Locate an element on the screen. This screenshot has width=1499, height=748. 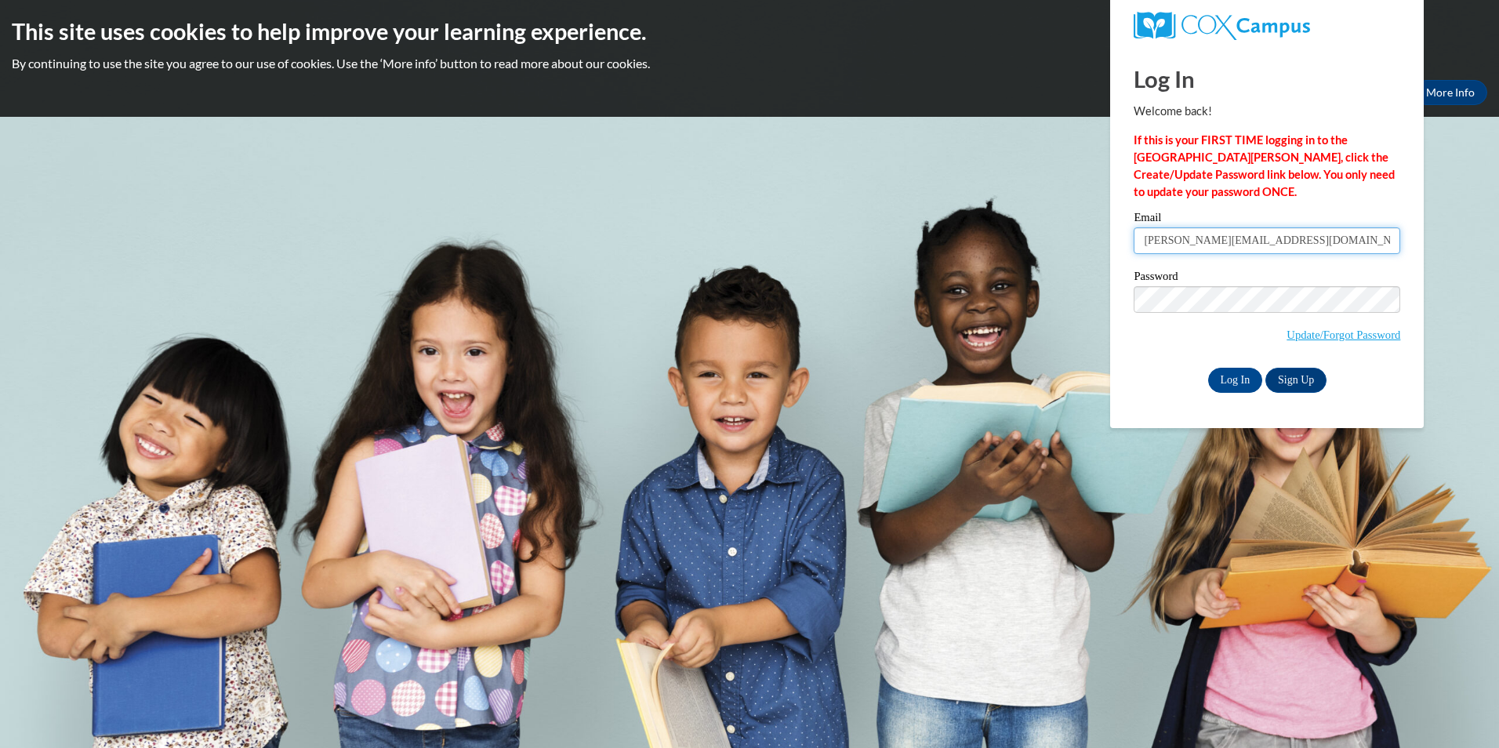
h2: This site uses cookies to help improve your learning experience. is located at coordinates (749, 31).